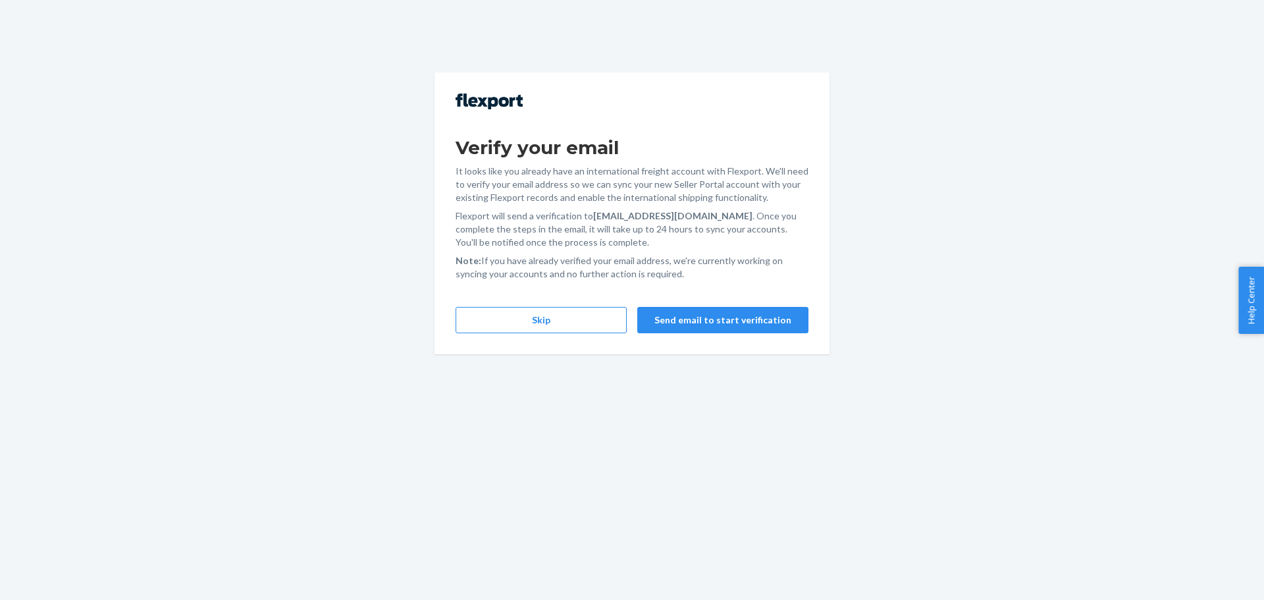 The image size is (1264, 600). Describe the element at coordinates (1251, 300) in the screenshot. I see `span: Help Center` at that location.